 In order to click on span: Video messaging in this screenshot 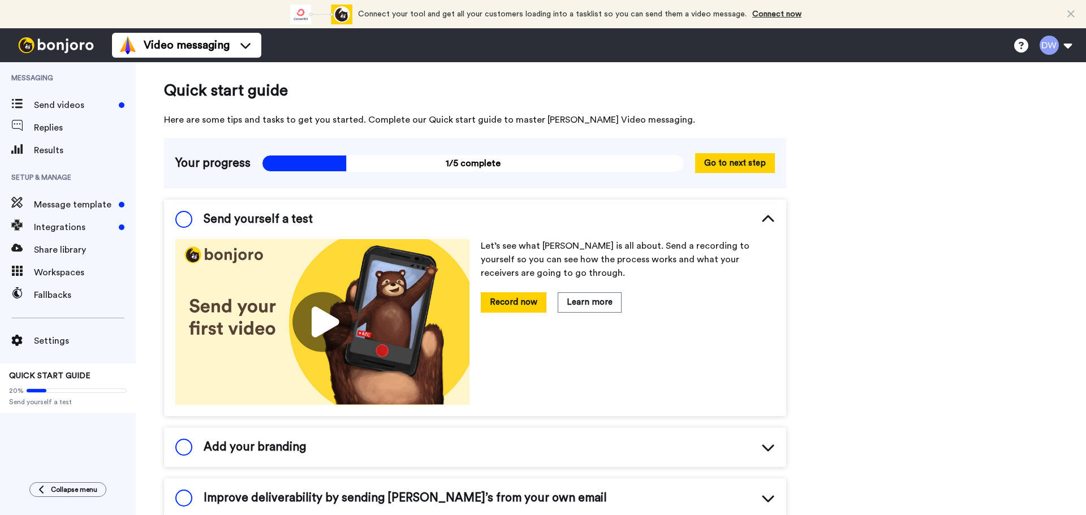, I will do `click(187, 45)`.